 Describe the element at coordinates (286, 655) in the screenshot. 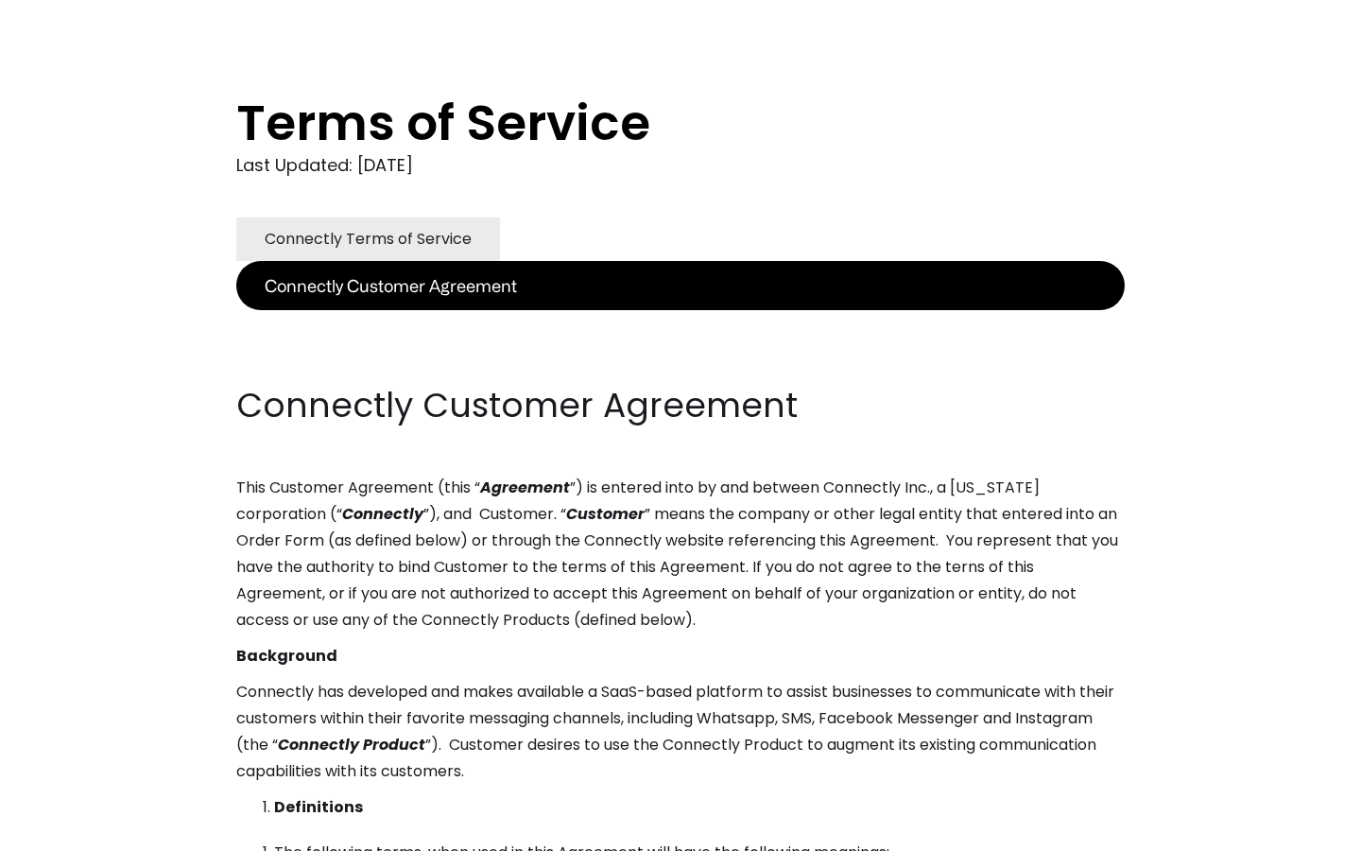

I see `strong: Background` at that location.